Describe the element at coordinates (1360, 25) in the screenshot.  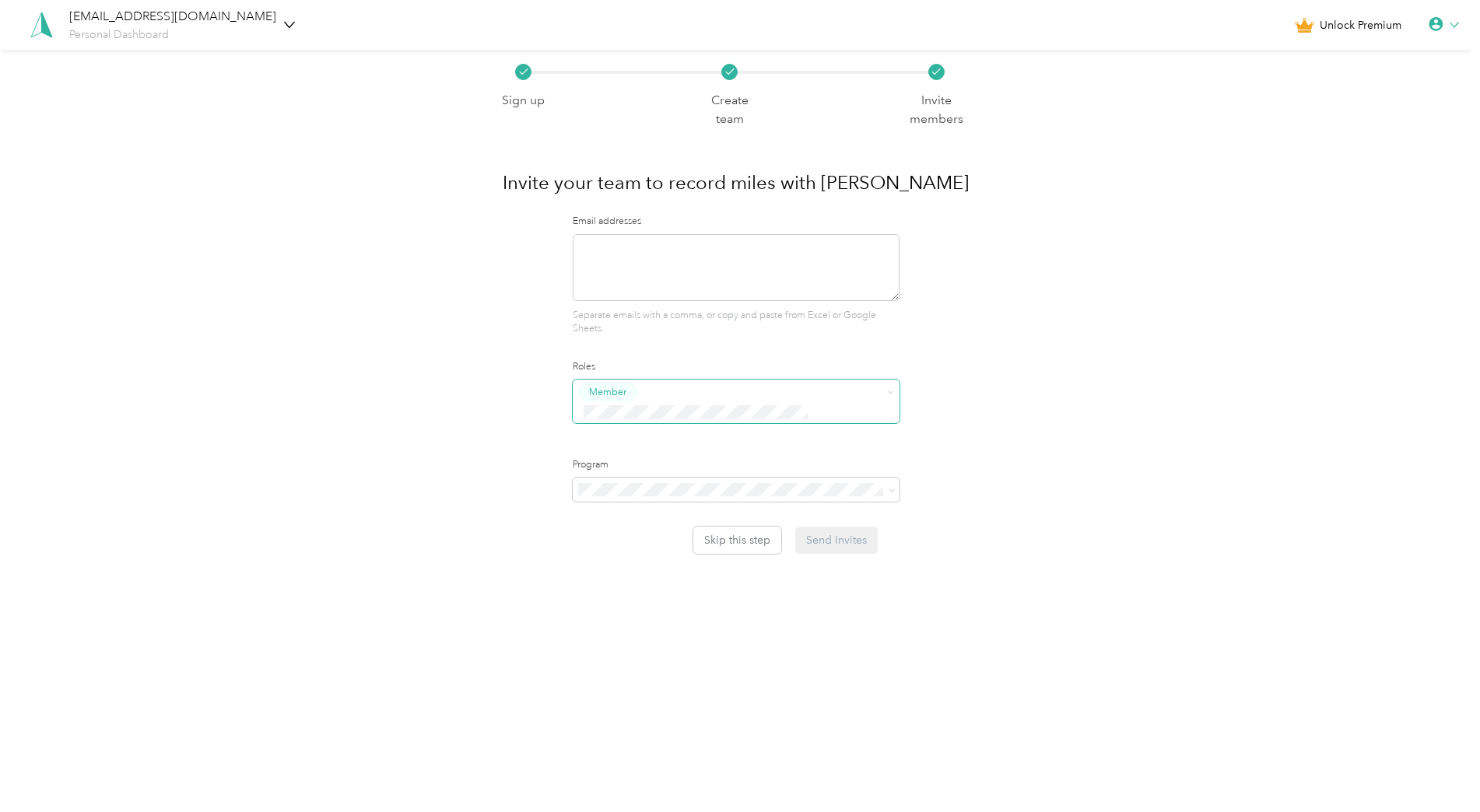
I see `span: Unlock Premium` at that location.